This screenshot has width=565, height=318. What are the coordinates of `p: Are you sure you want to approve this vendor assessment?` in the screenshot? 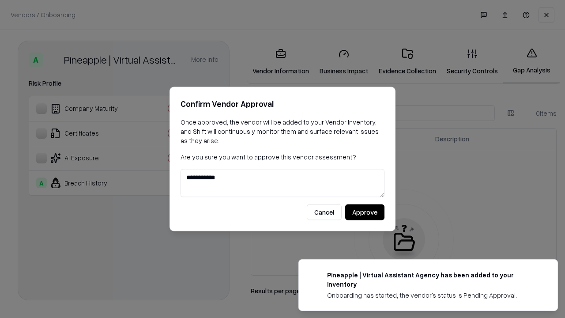 It's located at (282, 157).